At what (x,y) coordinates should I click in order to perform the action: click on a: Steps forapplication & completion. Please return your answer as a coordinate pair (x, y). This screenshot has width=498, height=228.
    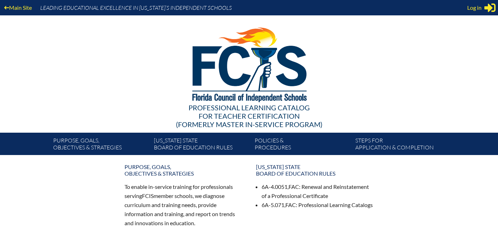
    Looking at the image, I should click on (403, 145).